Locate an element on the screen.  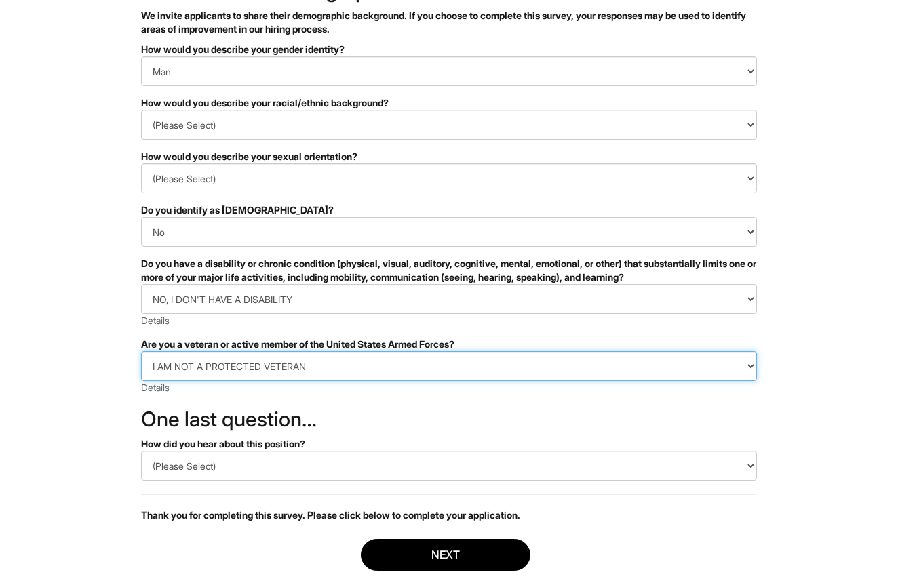
select: Do you identify as transgender? is located at coordinates (449, 232).